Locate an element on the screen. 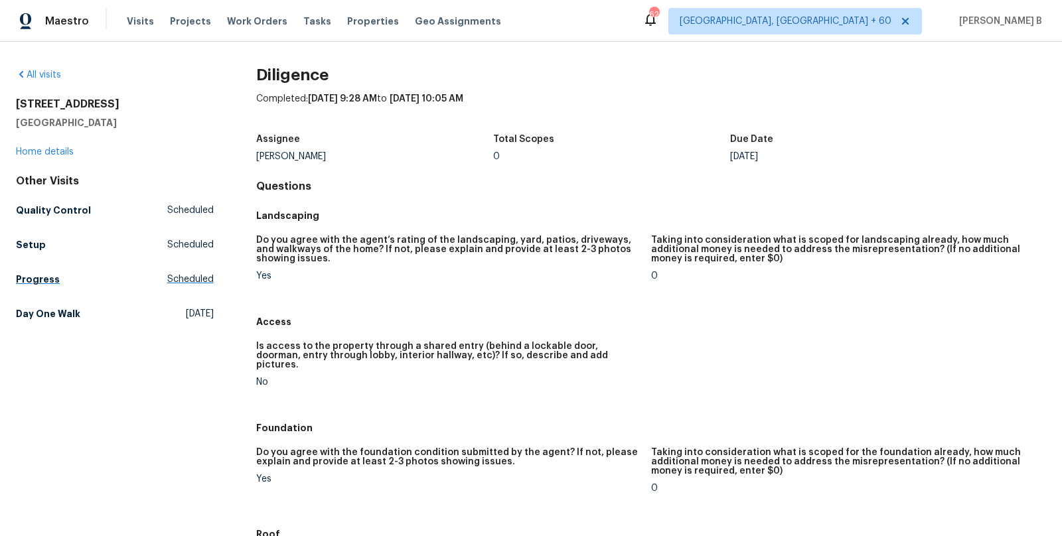 The height and width of the screenshot is (536, 1062). a: All visits is located at coordinates (38, 75).